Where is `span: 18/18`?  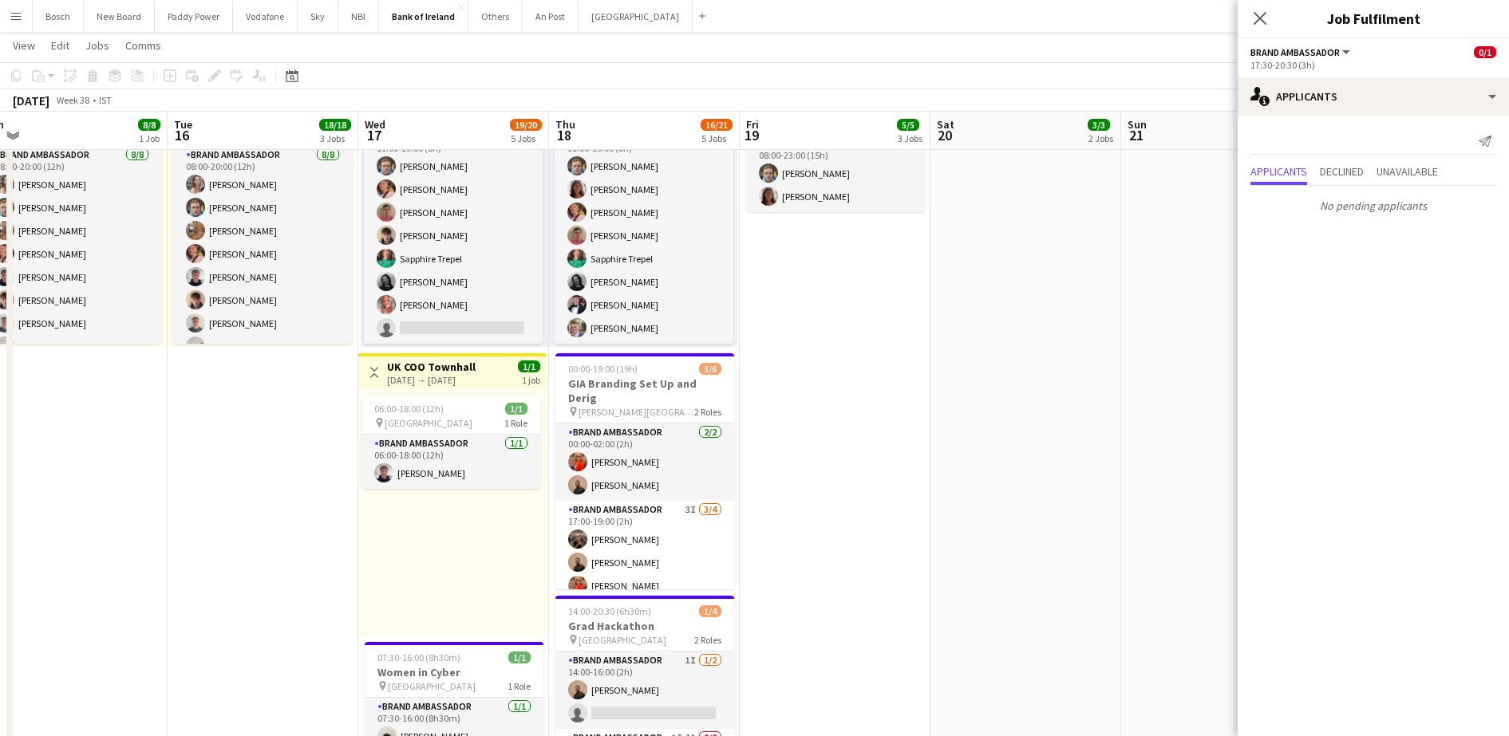
span: 18/18 is located at coordinates (335, 124).